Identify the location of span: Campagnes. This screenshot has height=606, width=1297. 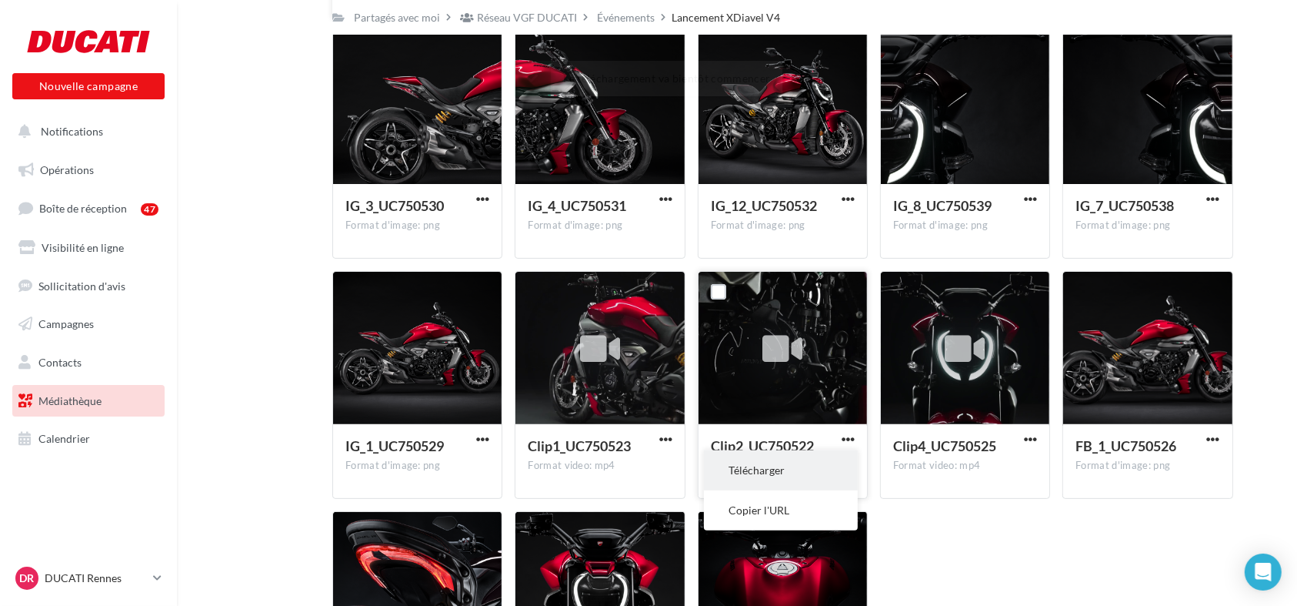
(66, 323).